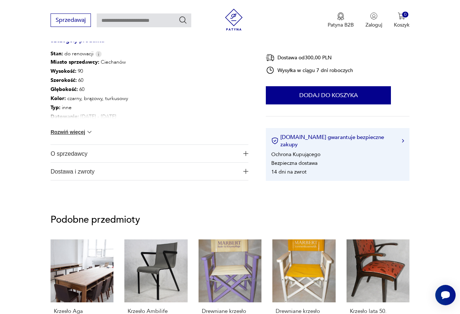  What do you see at coordinates (71, 20) in the screenshot?
I see `button: Sprzedawaj` at bounding box center [71, 20].